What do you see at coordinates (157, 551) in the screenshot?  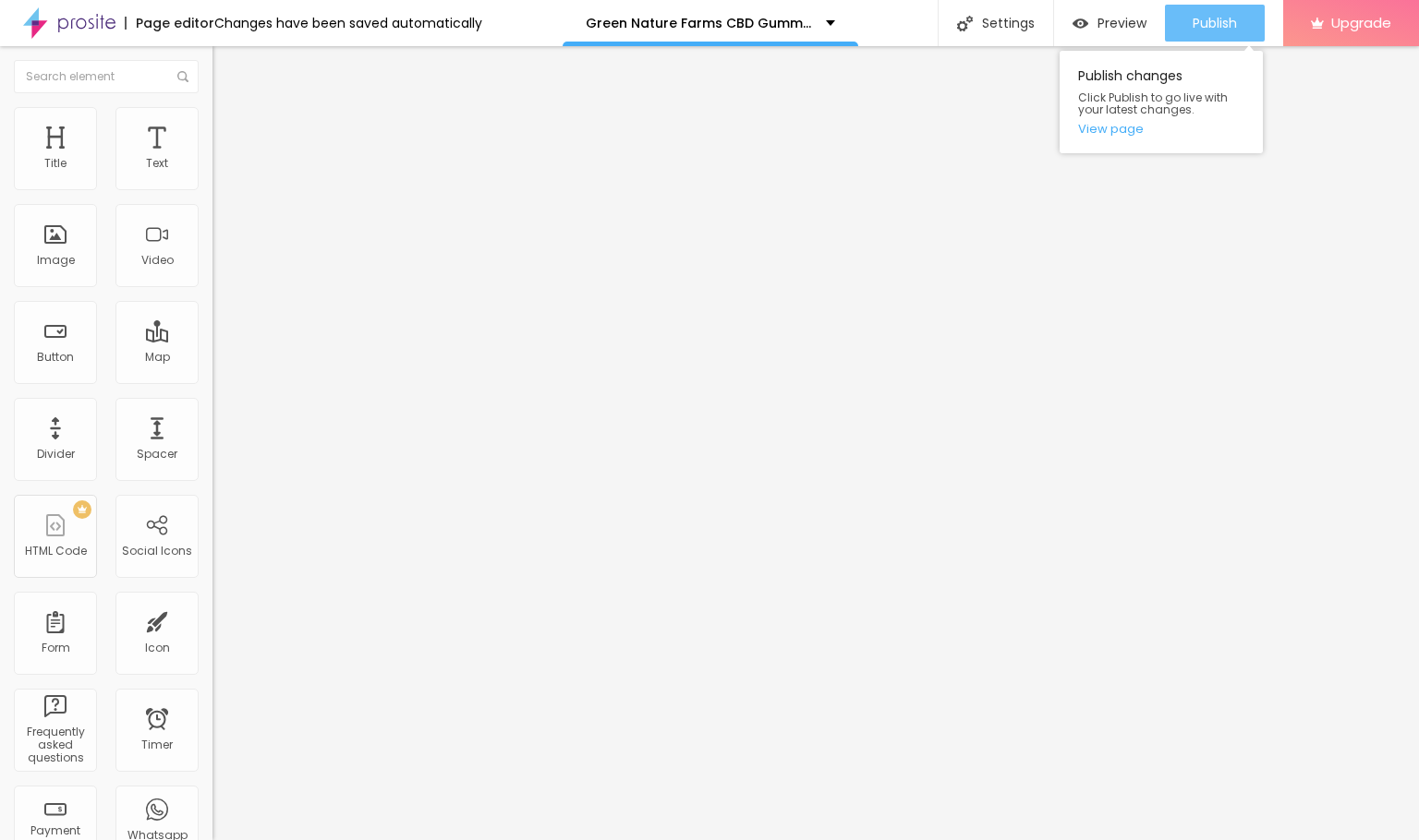 I see `div: Social Icons` at bounding box center [157, 551].